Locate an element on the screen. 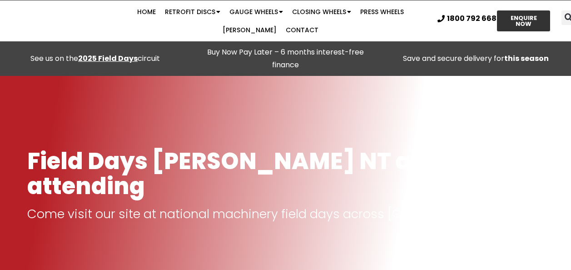 The width and height of the screenshot is (571, 270). a: Press Wheels is located at coordinates (382, 12).